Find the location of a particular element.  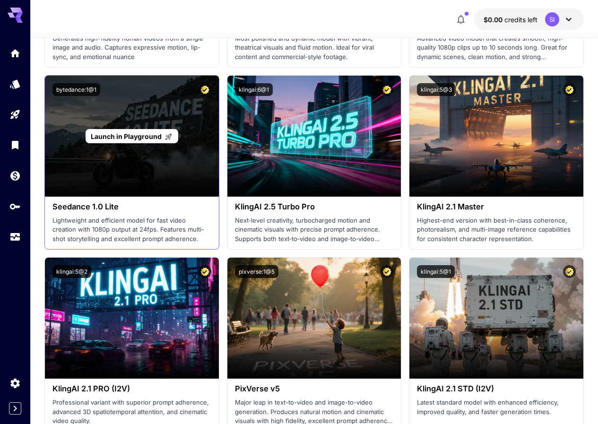

h3: KlingAI 2.1 PRO (I2V) is located at coordinates (132, 388).